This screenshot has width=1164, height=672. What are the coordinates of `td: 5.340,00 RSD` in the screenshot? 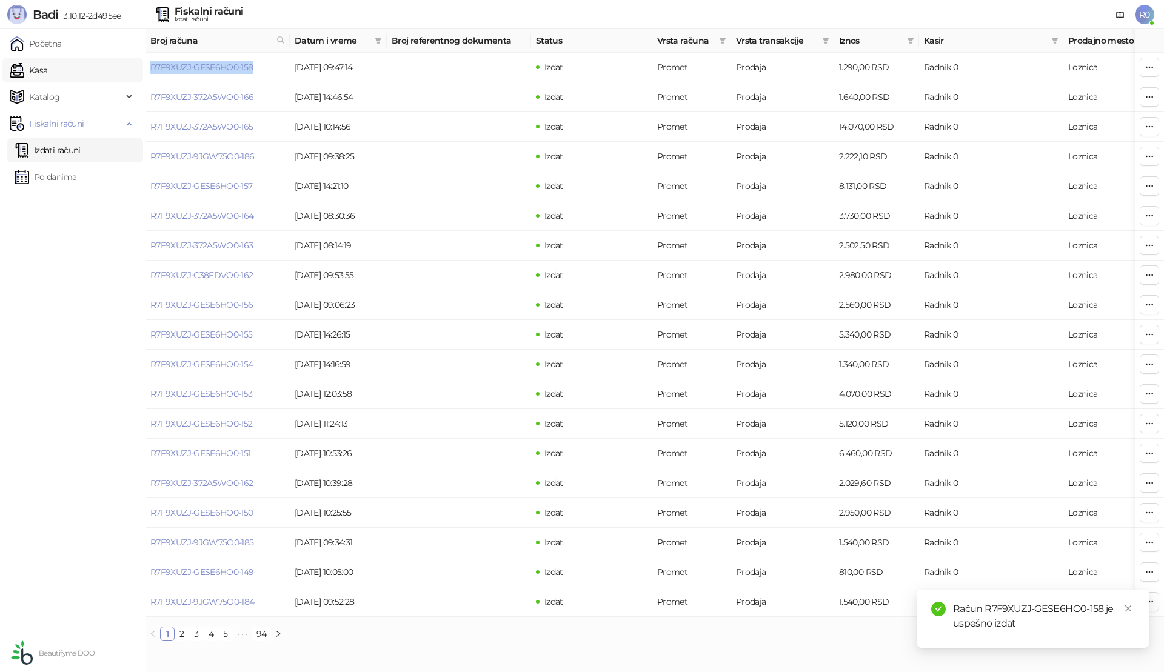 It's located at (877, 335).